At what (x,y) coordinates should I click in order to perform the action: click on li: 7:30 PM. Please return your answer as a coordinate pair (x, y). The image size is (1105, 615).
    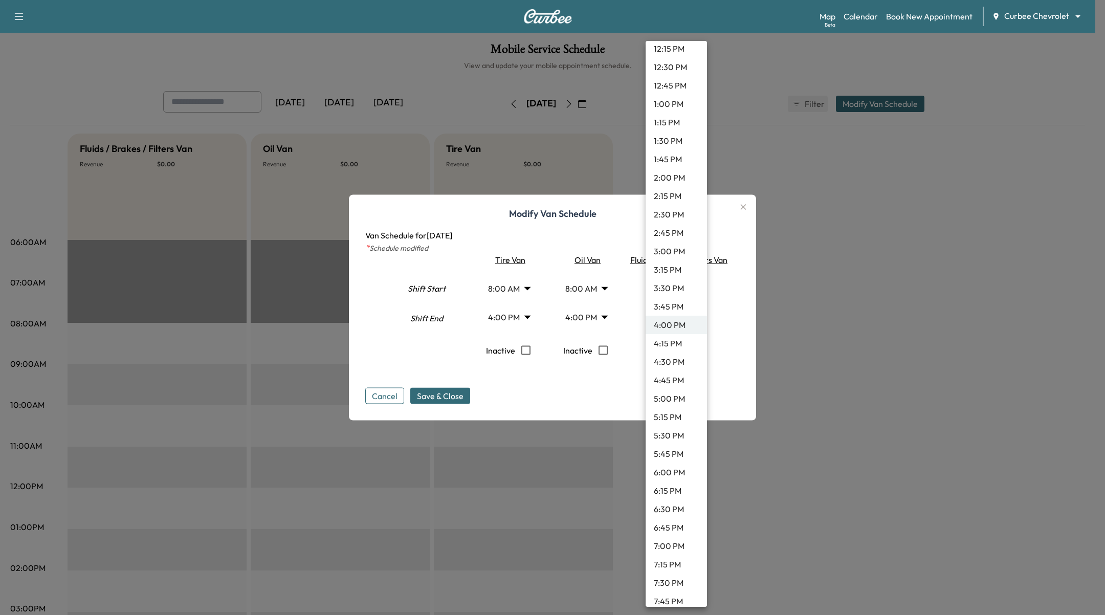
    Looking at the image, I should click on (677, 583).